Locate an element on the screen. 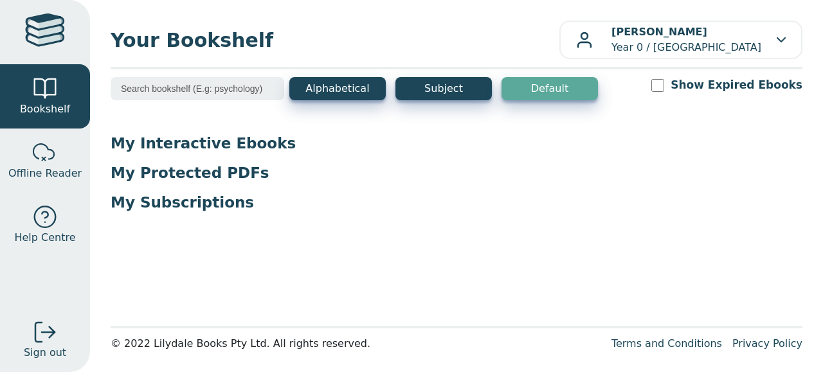 The width and height of the screenshot is (823, 372). span: Offline Reader is located at coordinates (45, 174).